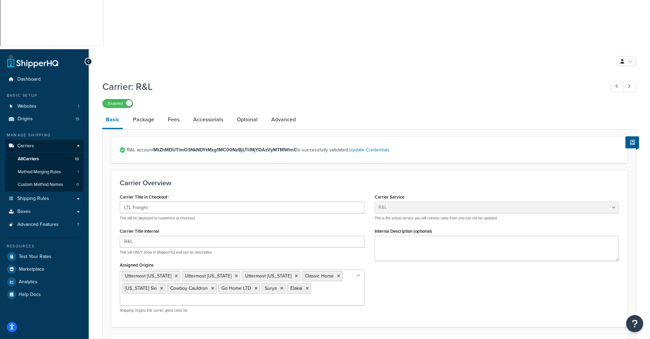 This screenshot has height=339, width=650. Describe the element at coordinates (369, 150) in the screenshot. I see `a: Update Credentials` at that location.